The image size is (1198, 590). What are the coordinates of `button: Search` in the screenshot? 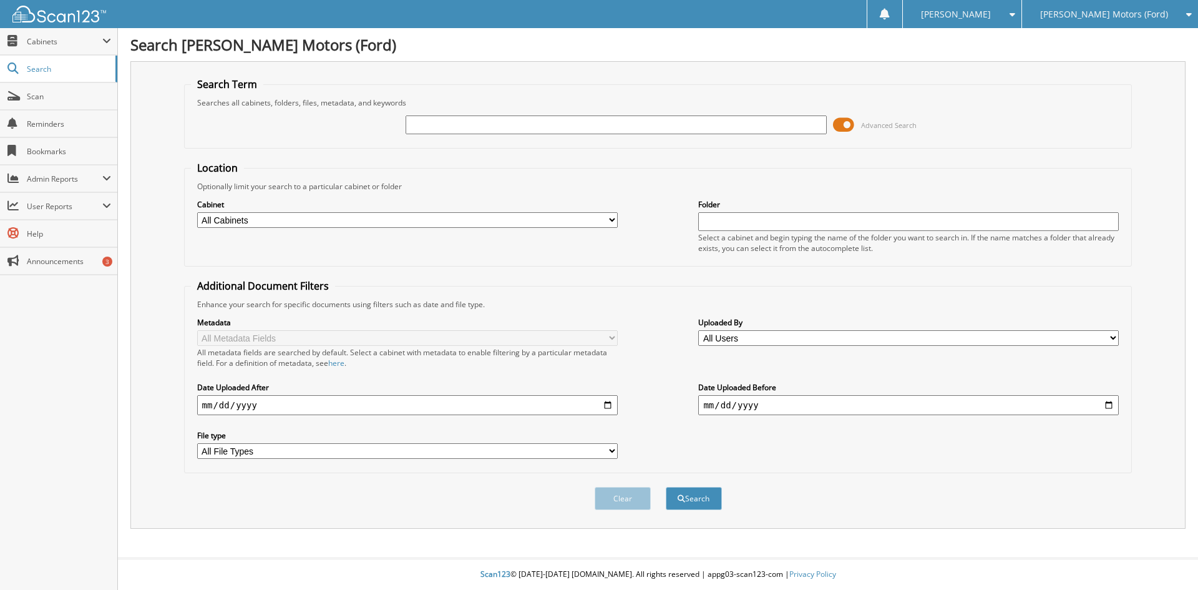 It's located at (694, 498).